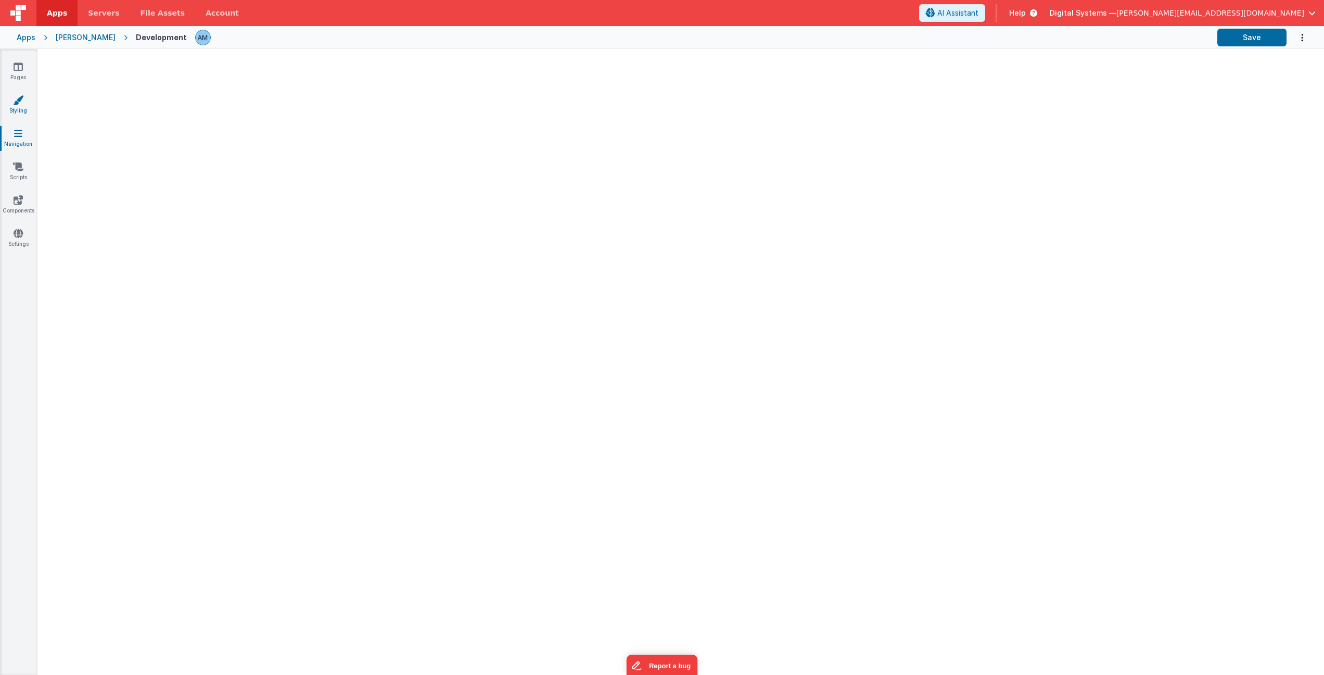  Describe the element at coordinates (952, 13) in the screenshot. I see `button: AI Assistant` at that location.